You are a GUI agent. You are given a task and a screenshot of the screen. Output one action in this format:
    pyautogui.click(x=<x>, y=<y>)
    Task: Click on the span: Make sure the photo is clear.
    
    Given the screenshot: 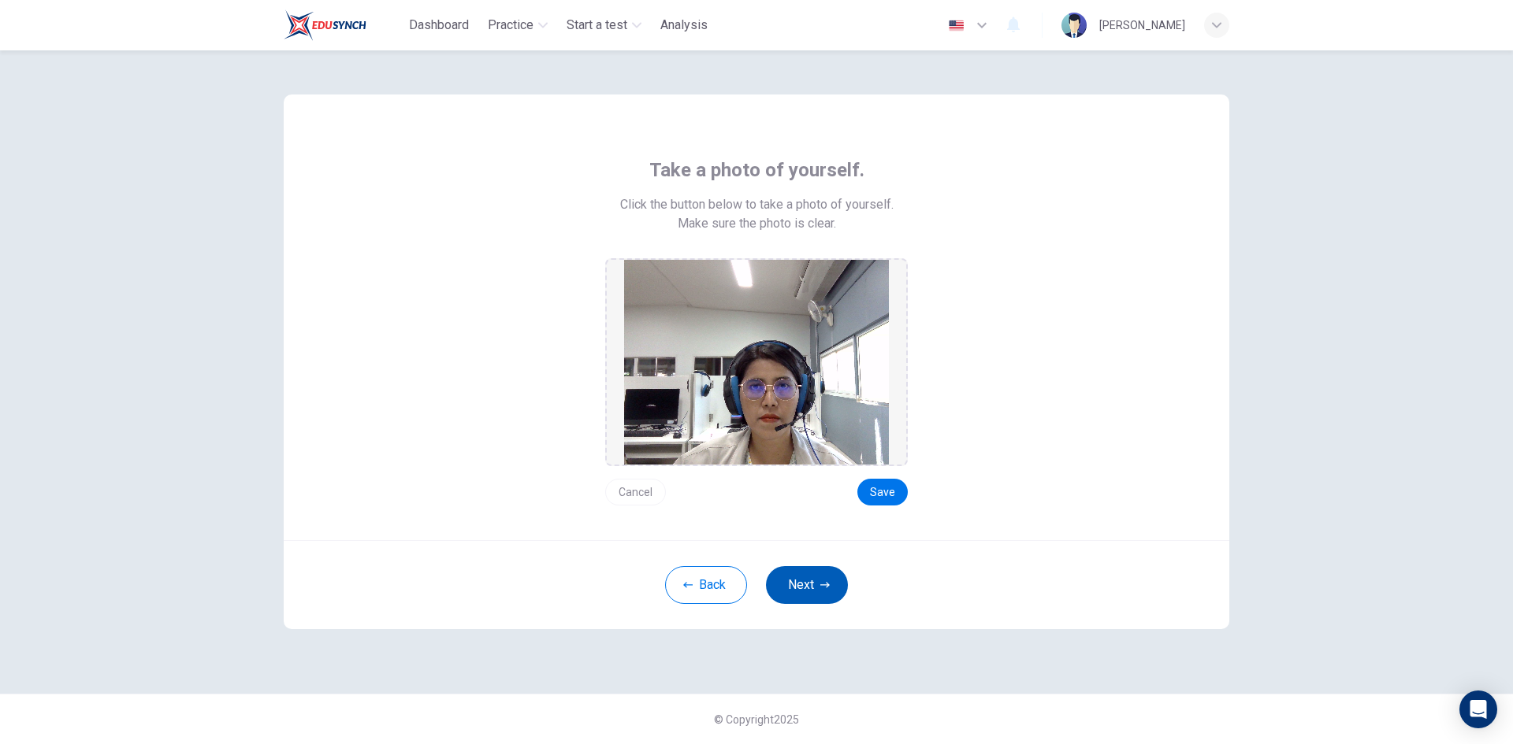 What is the action you would take?
    pyautogui.click(x=756, y=224)
    